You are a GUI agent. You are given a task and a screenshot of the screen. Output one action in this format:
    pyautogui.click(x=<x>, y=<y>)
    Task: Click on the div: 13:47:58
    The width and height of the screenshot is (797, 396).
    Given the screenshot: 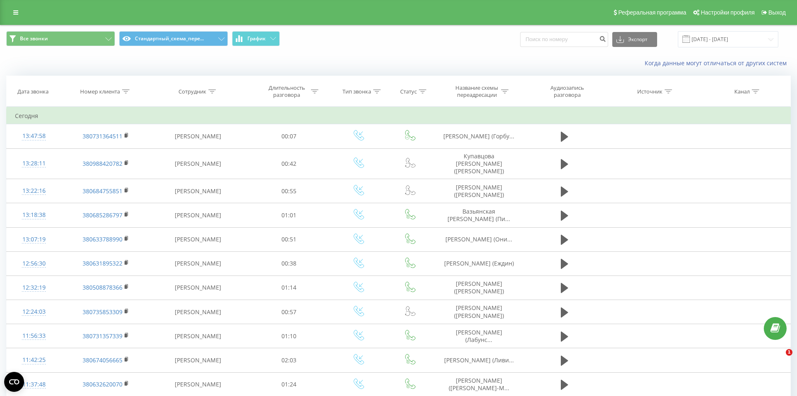 What is the action you would take?
    pyautogui.click(x=34, y=136)
    